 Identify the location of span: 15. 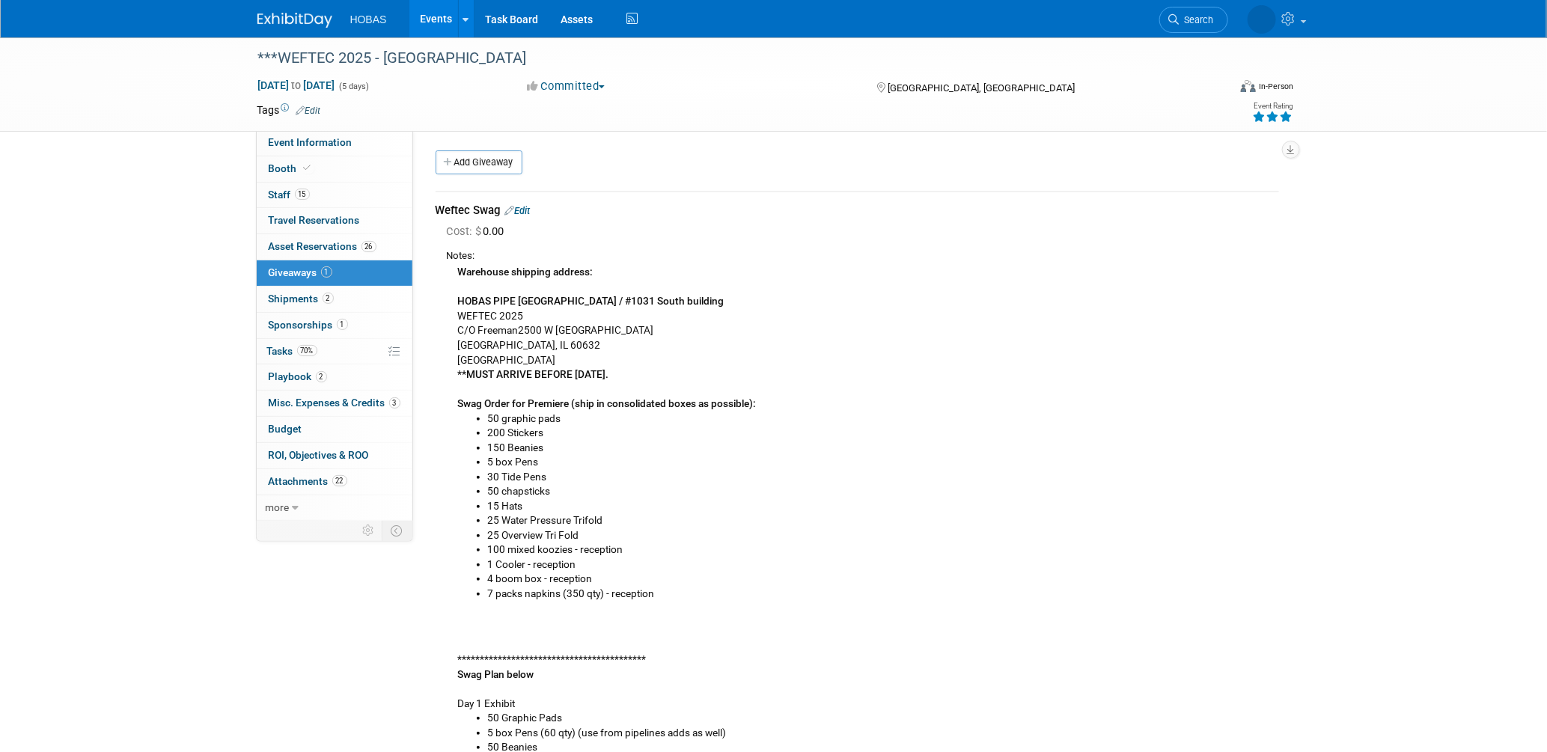
(302, 194).